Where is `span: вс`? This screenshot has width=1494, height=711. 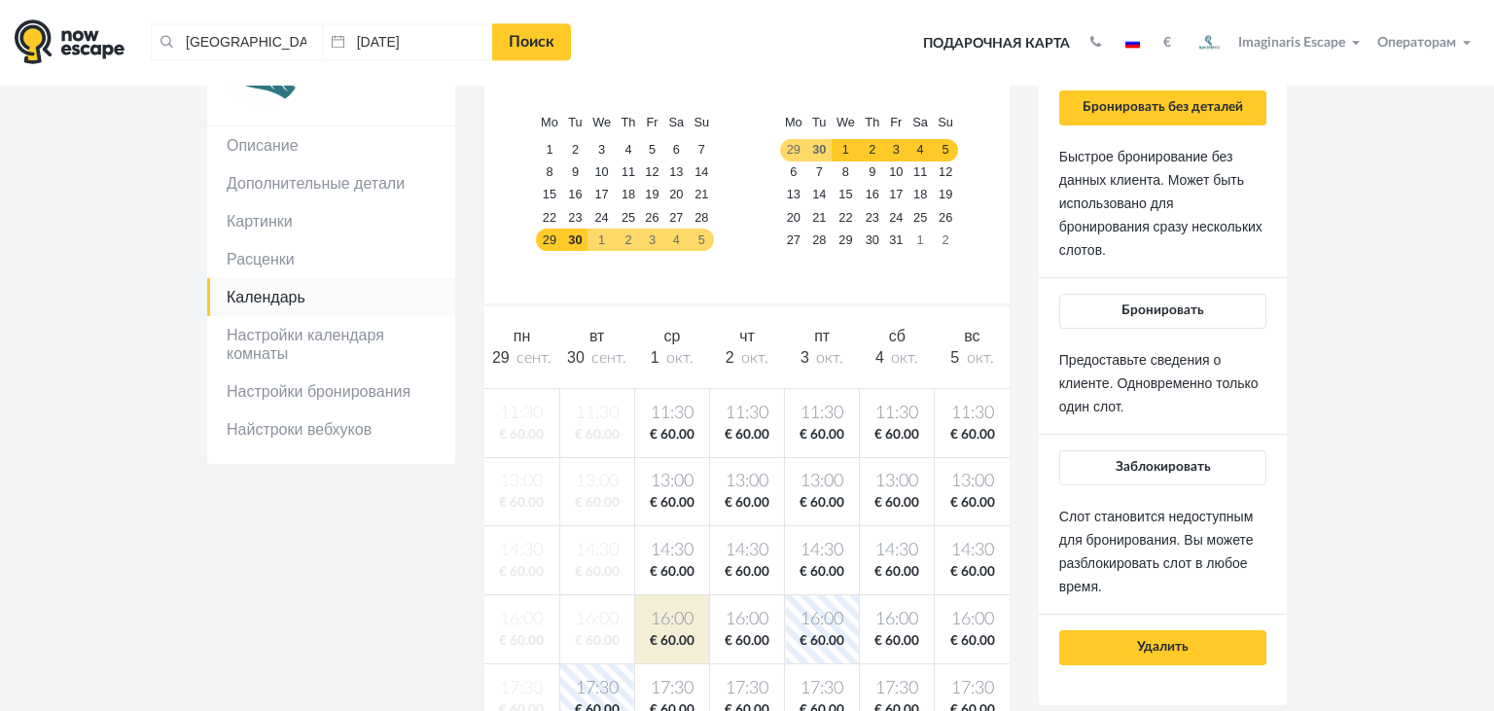 span: вс is located at coordinates (972, 336).